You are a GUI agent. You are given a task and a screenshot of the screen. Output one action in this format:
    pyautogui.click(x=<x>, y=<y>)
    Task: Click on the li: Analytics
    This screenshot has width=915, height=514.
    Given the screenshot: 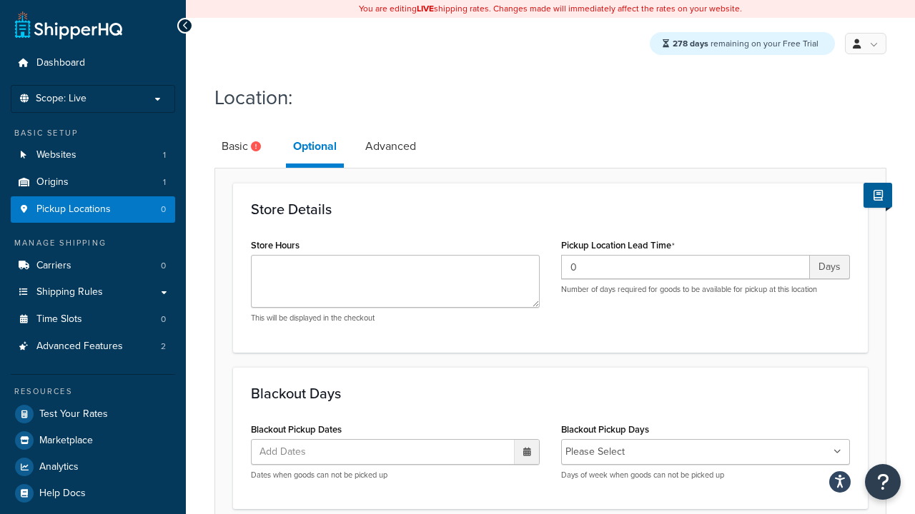 What is the action you would take?
    pyautogui.click(x=93, y=467)
    